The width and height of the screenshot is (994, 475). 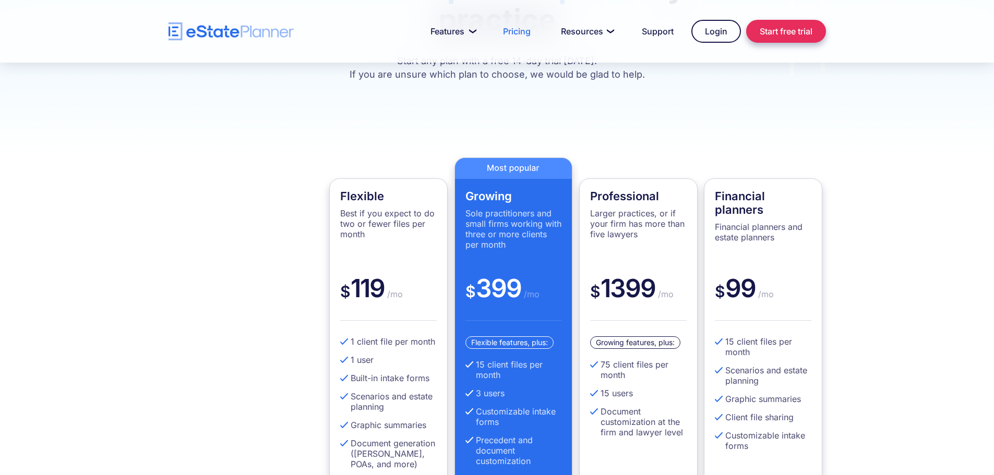 I want to click on li: Client file sharing, so click(x=763, y=417).